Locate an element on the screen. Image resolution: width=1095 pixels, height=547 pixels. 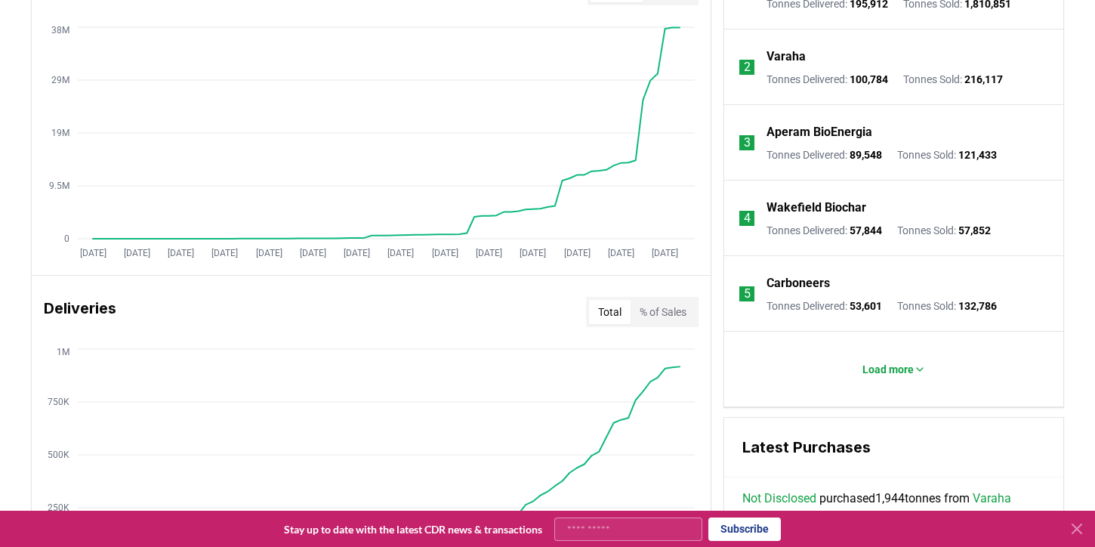
span: 89,548 is located at coordinates (865, 155).